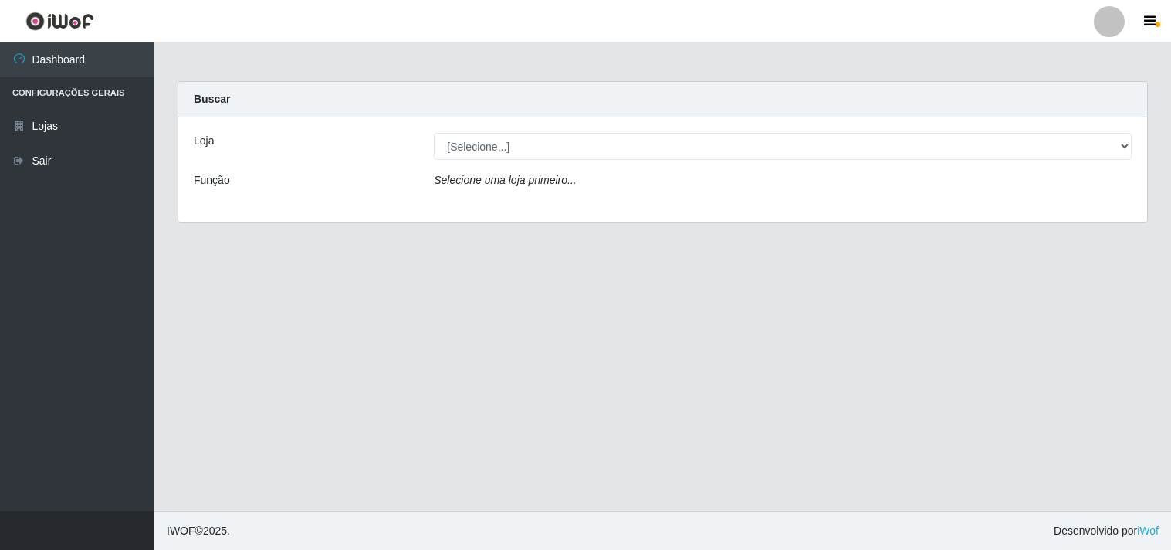 This screenshot has width=1171, height=550. Describe the element at coordinates (212, 99) in the screenshot. I see `strong: Buscar` at that location.